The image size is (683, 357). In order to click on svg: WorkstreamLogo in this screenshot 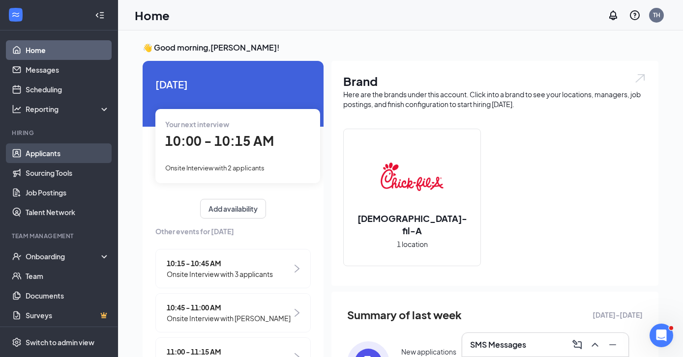, I will do `click(16, 15)`.